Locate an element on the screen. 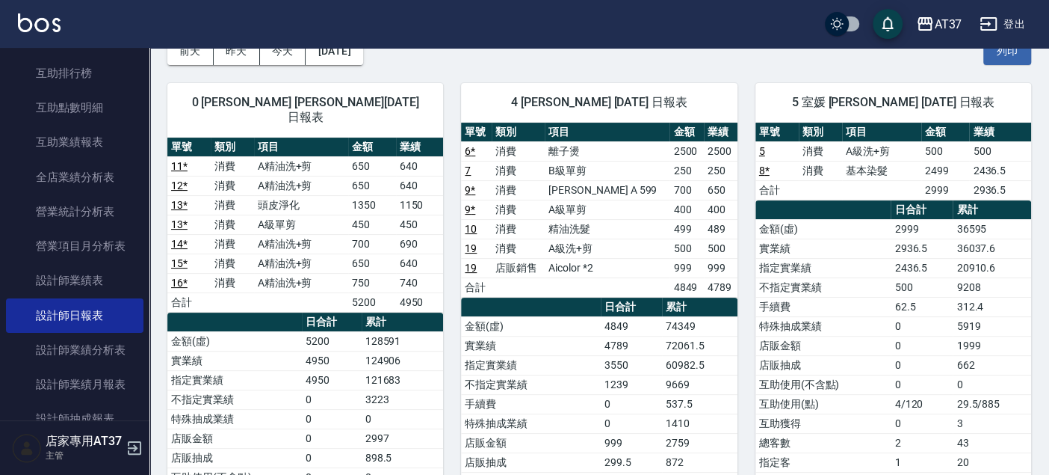  img: Logo is located at coordinates (39, 22).